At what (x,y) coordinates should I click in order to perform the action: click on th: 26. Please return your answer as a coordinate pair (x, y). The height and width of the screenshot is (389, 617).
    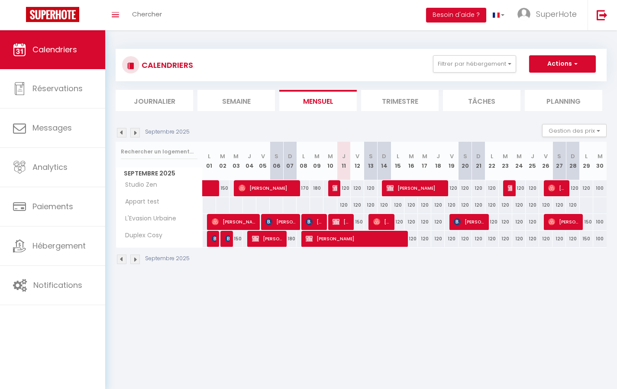
    Looking at the image, I should click on (545, 161).